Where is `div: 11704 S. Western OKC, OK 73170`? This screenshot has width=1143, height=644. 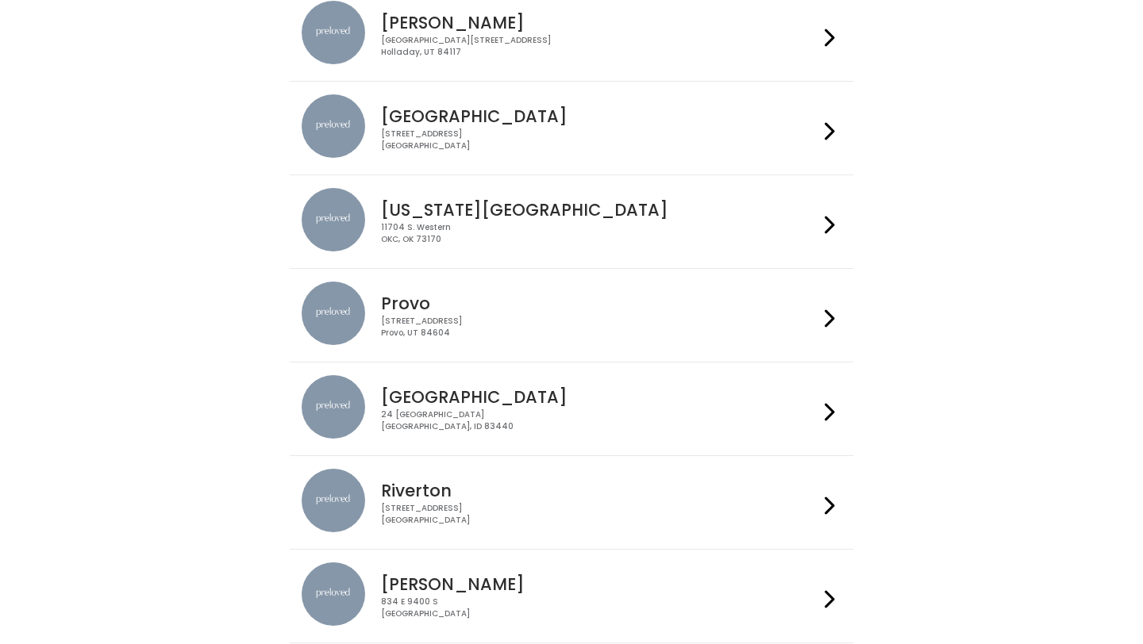
div: 11704 S. Western OKC, OK 73170 is located at coordinates (599, 233).